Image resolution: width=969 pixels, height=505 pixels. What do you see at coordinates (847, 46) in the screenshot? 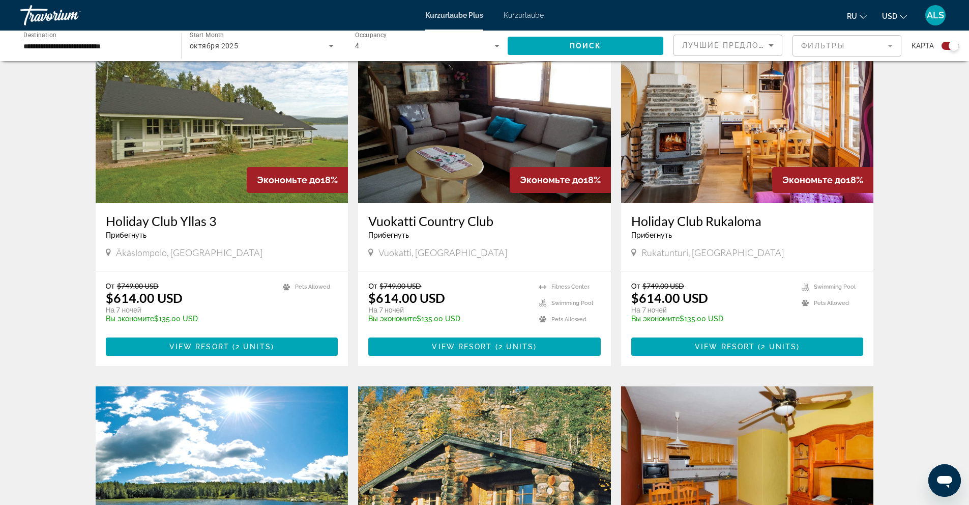
I see `button: Filter` at bounding box center [847, 46].